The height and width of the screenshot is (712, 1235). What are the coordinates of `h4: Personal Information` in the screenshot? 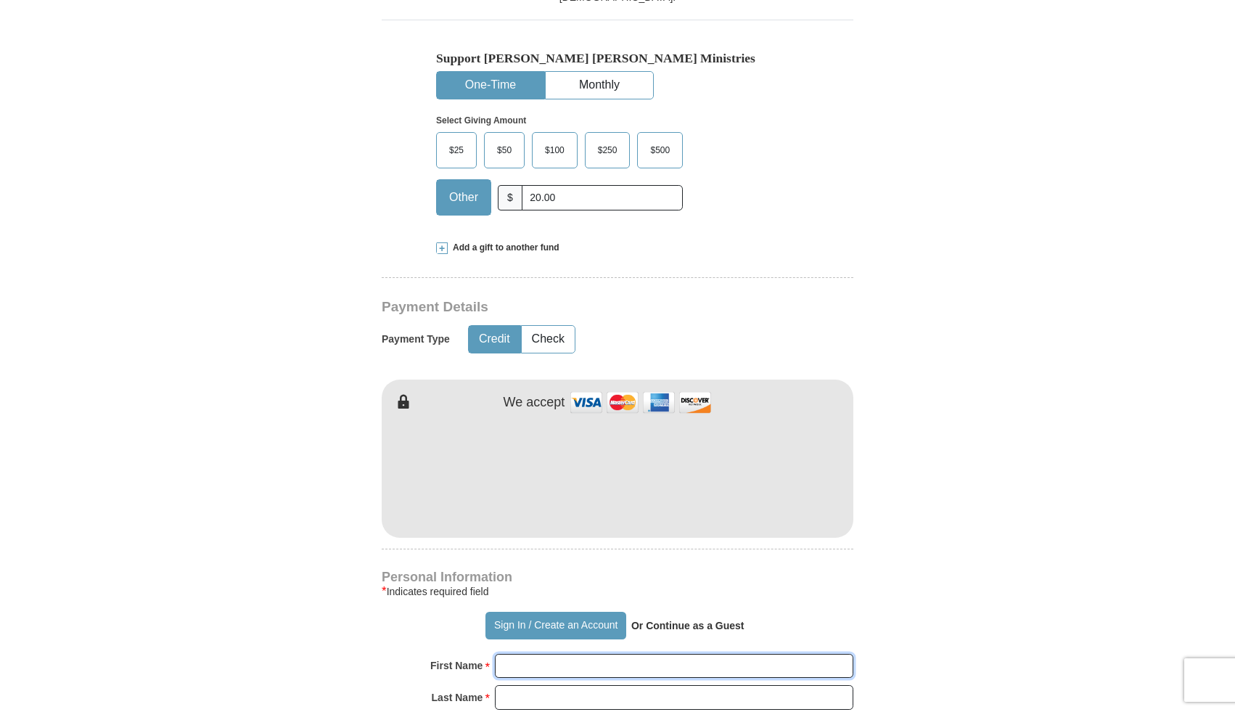 It's located at (617, 577).